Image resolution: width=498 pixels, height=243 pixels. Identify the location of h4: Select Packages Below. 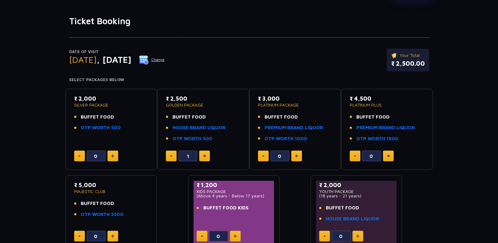
(249, 80).